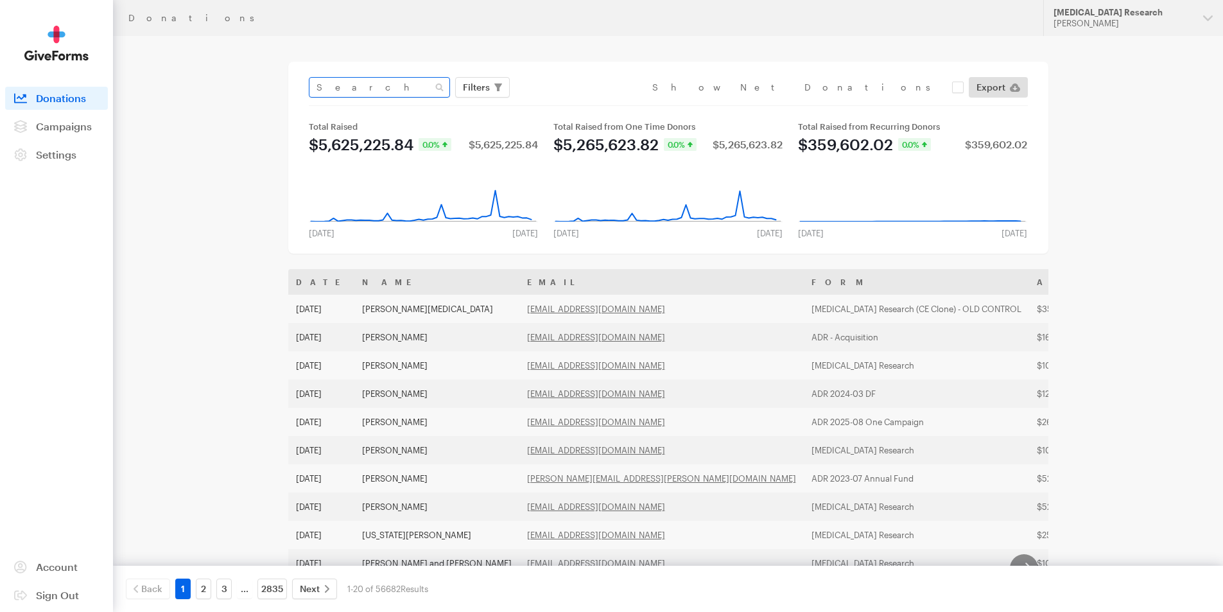 This screenshot has width=1223, height=612. What do you see at coordinates (224, 589) in the screenshot?
I see `a: 3` at bounding box center [224, 589].